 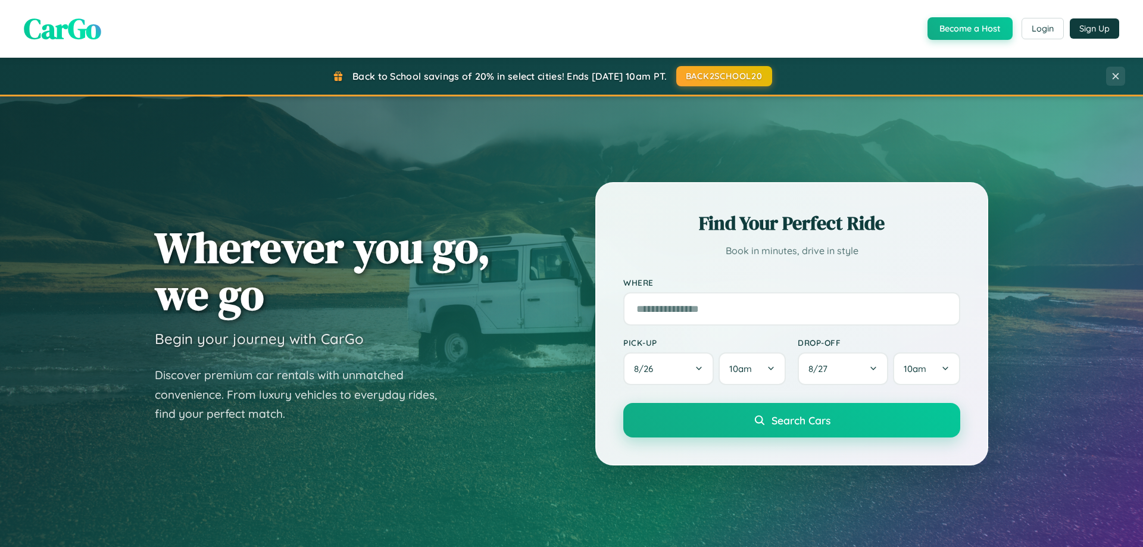 What do you see at coordinates (704, 342) in the screenshot?
I see `label: Pick-up` at bounding box center [704, 342].